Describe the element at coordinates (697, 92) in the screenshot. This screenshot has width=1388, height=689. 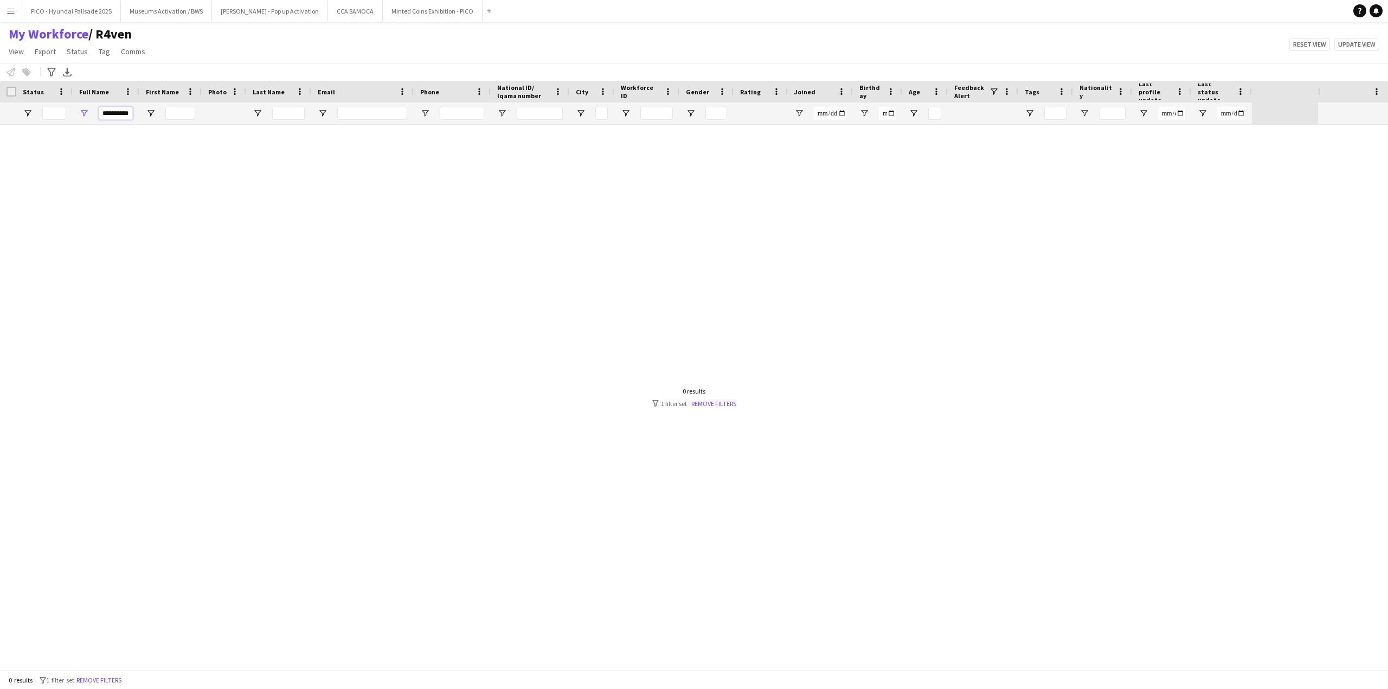
I see `span: Gender` at that location.